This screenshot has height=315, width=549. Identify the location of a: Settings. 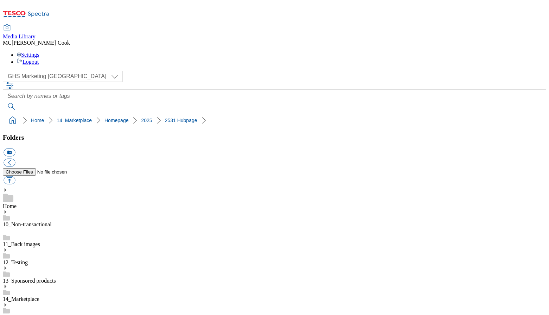
(28, 55).